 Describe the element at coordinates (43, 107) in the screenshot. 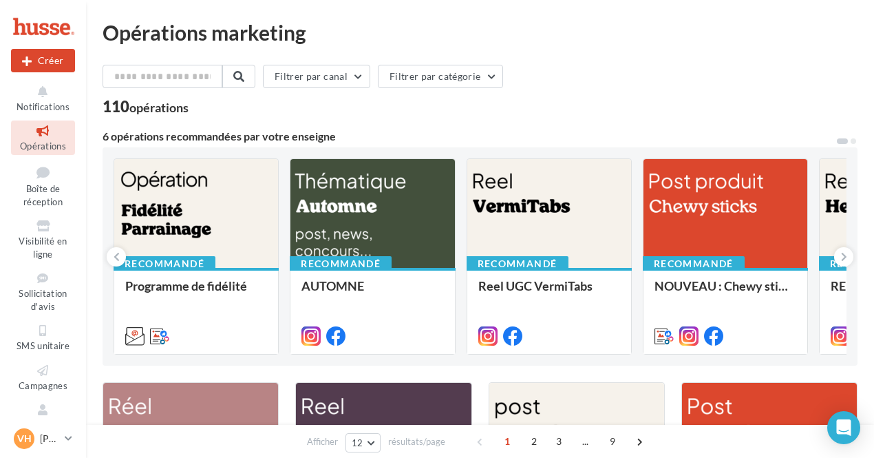

I see `span: Notifications` at that location.